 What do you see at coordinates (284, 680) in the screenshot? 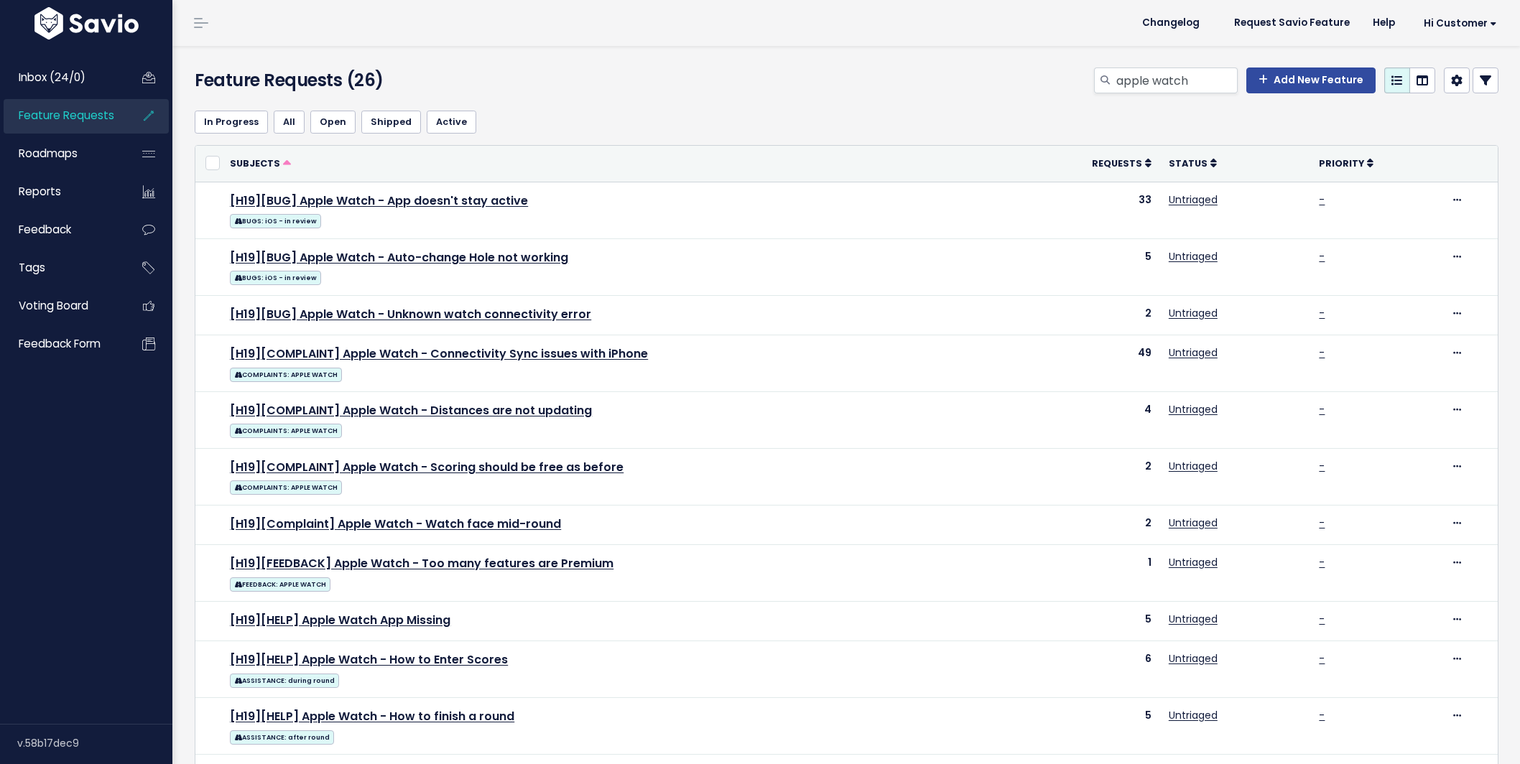
I see `a: ASSISTANCE: during round` at bounding box center [284, 680].